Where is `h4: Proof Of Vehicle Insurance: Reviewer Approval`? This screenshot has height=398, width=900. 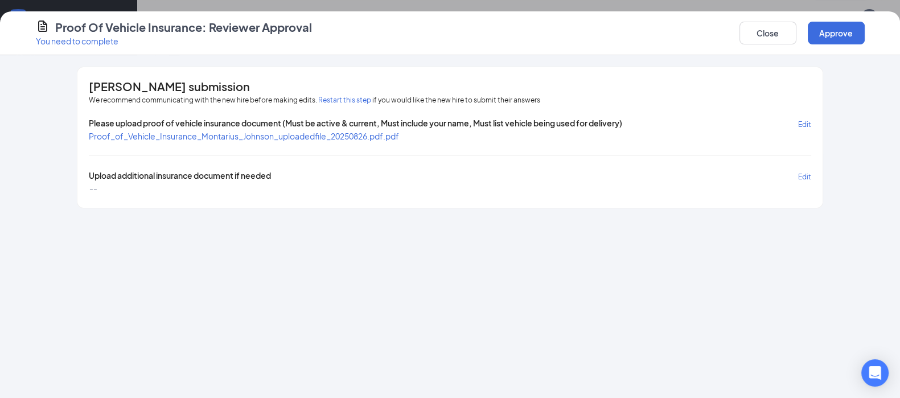 h4: Proof Of Vehicle Insurance: Reviewer Approval is located at coordinates (183, 27).